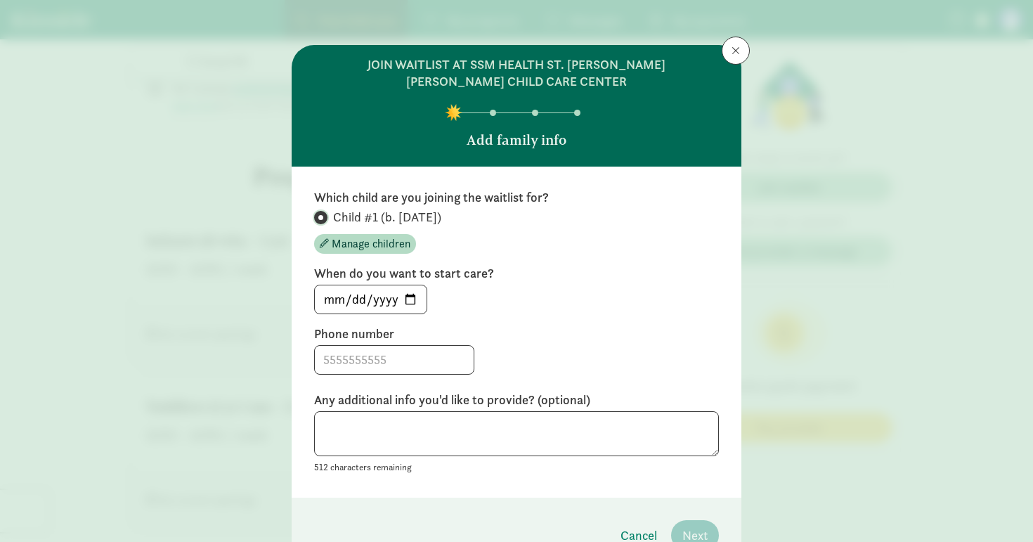  What do you see at coordinates (371, 244) in the screenshot?
I see `span: Manage children` at bounding box center [371, 244].